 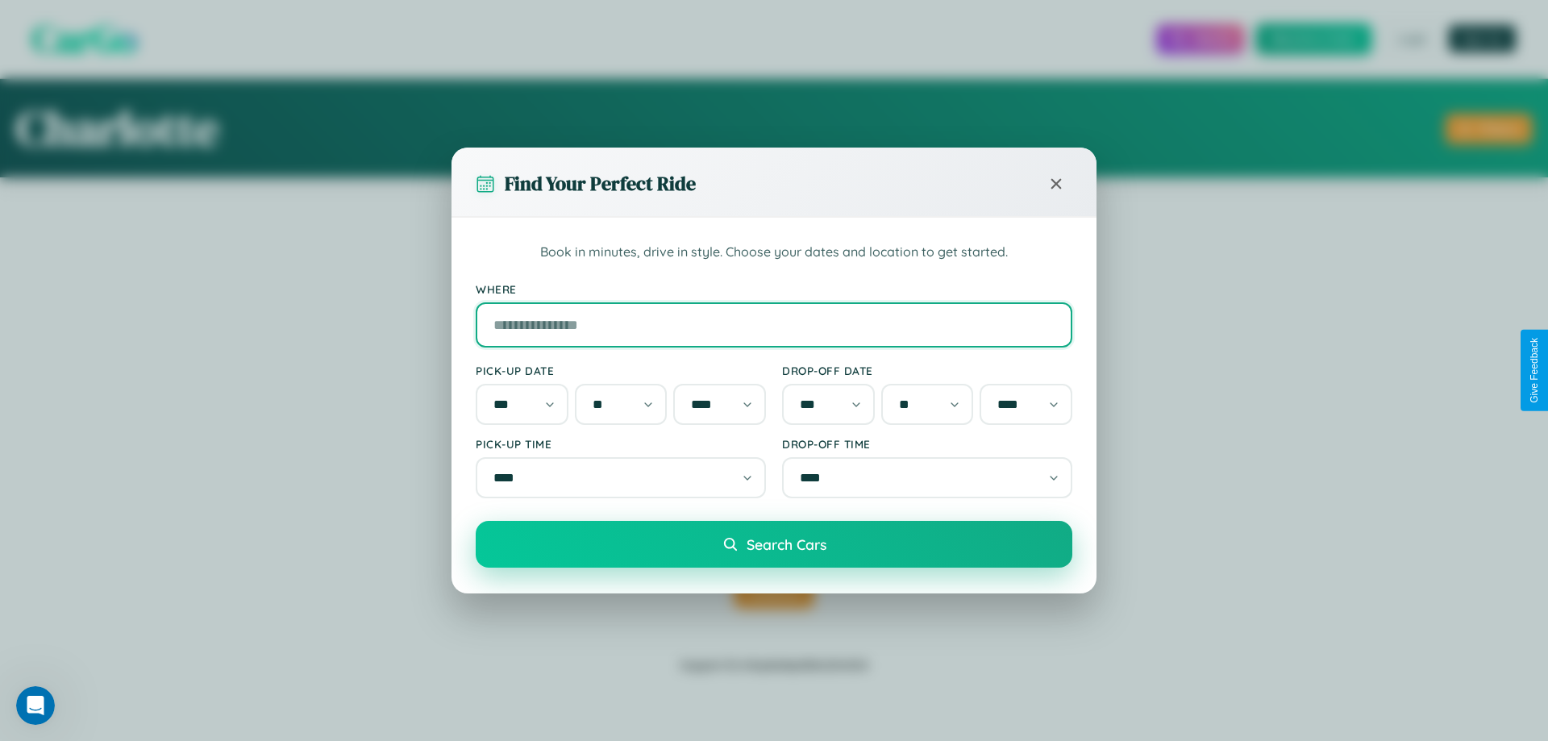 I want to click on label: Drop-off Time, so click(x=927, y=444).